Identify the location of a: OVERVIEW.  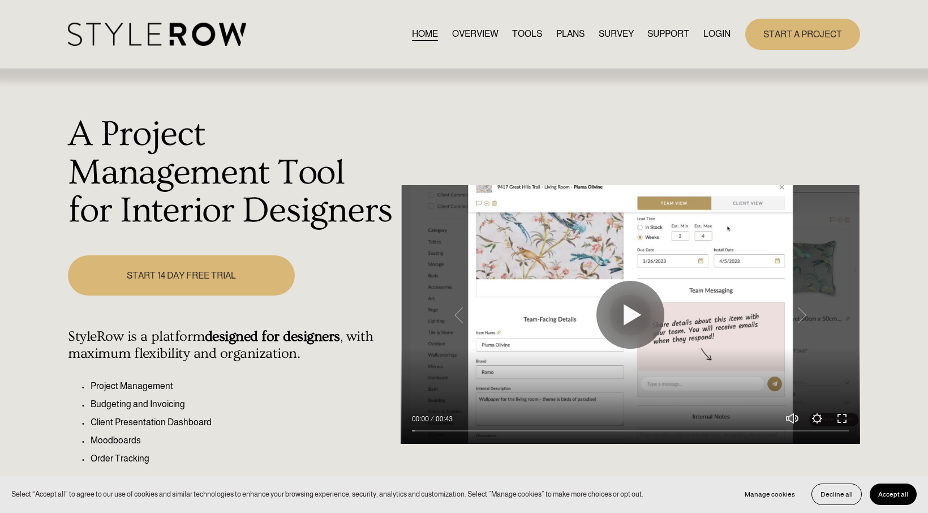
(475, 34).